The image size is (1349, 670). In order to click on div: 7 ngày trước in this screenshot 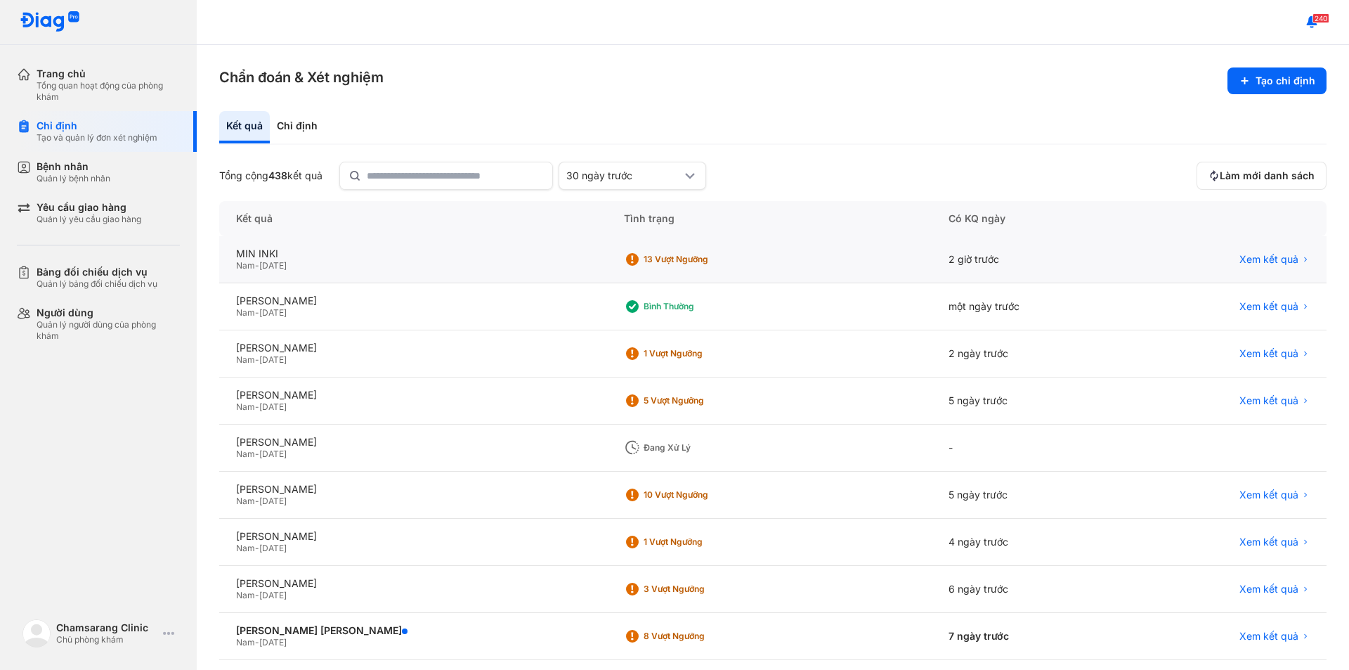, I will do `click(1031, 636)`.